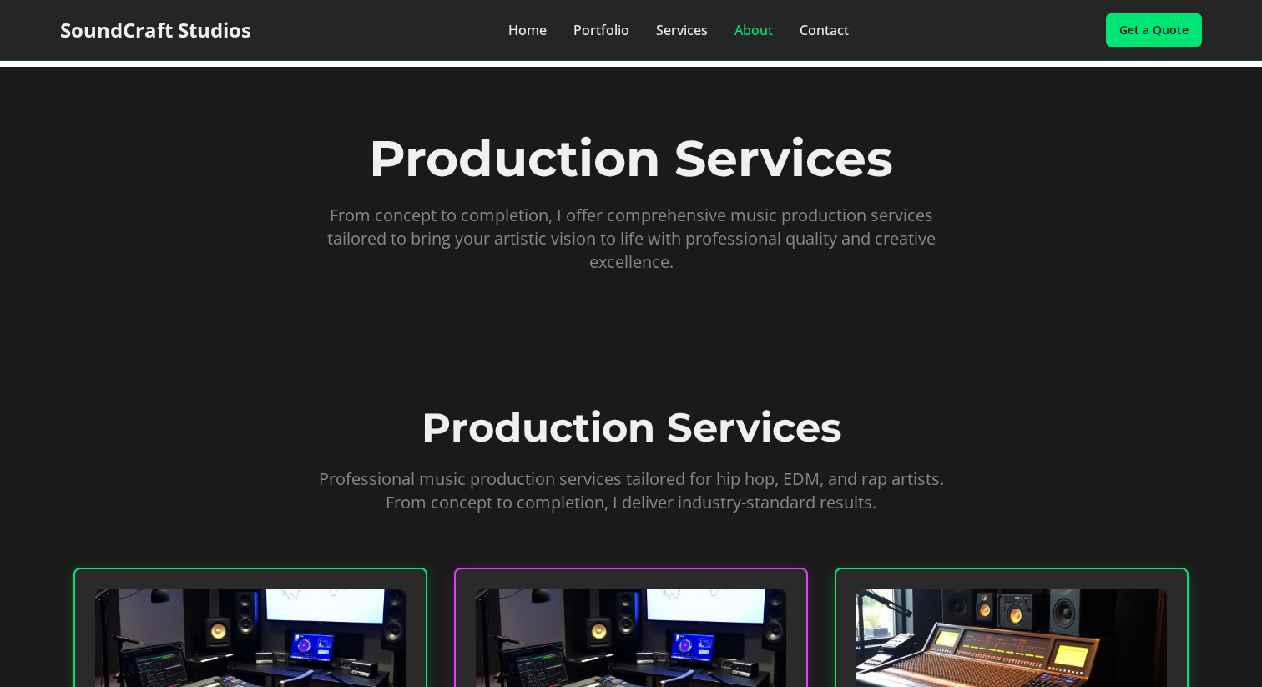 Image resolution: width=1262 pixels, height=687 pixels. Describe the element at coordinates (631, 159) in the screenshot. I see `h1: Production Services` at that location.